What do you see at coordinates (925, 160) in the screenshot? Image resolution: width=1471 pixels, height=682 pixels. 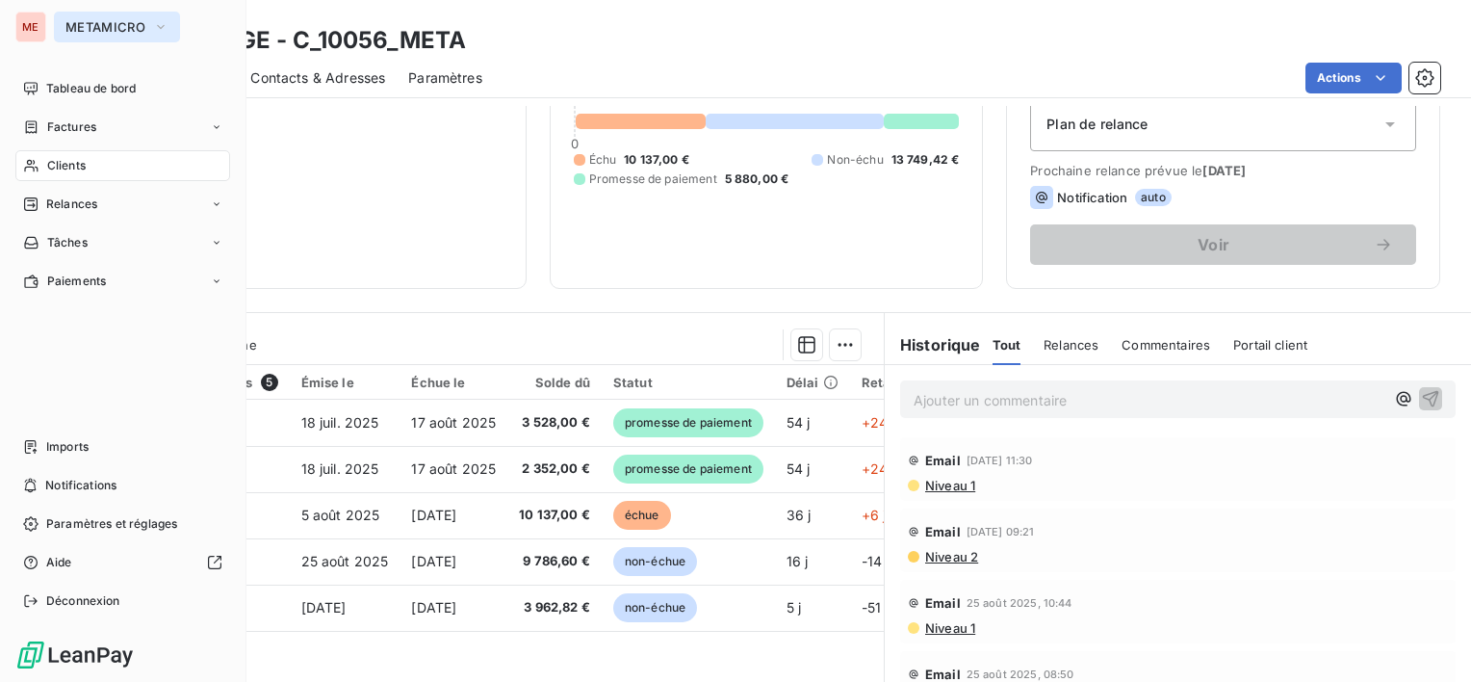 I see `span: 13 749,42 €` at bounding box center [925, 160].